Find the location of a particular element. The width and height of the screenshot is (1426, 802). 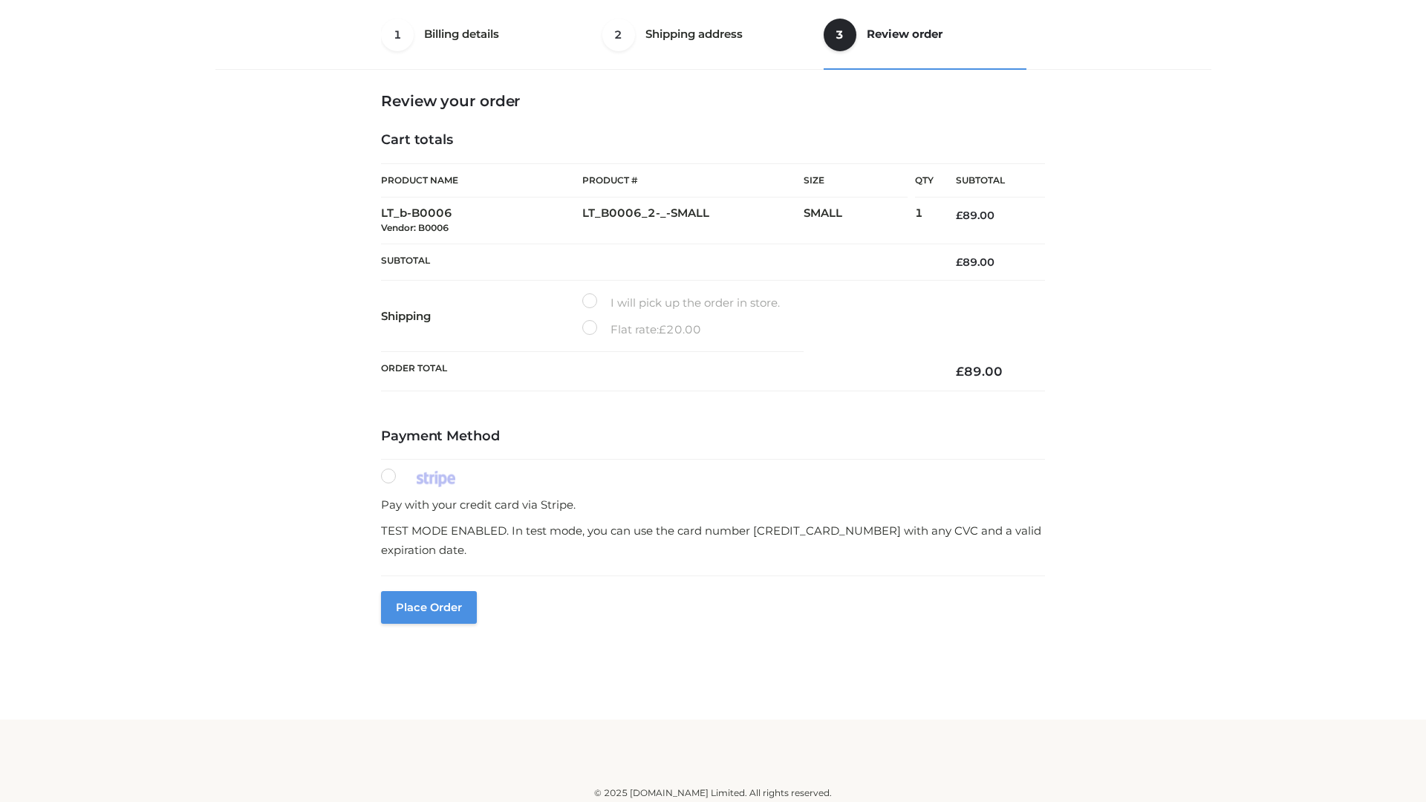

bdi: 20.00 is located at coordinates (679, 329).